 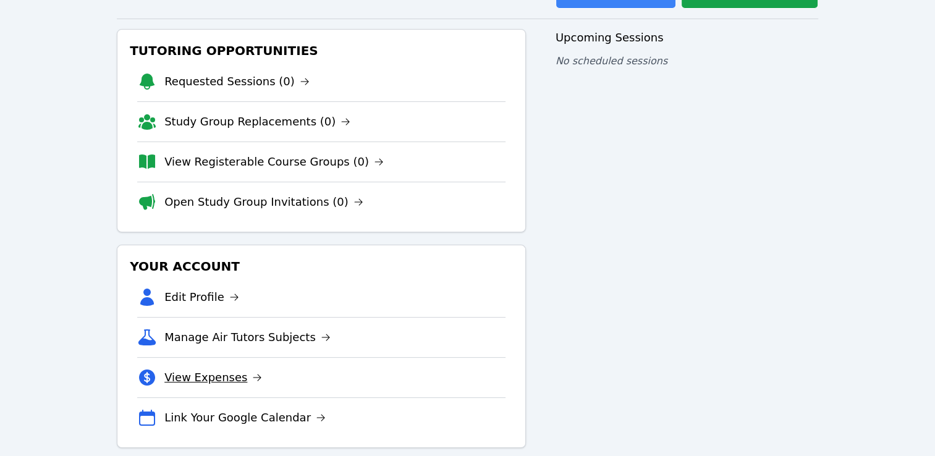 What do you see at coordinates (201, 297) in the screenshot?
I see `a: Edit Profile` at bounding box center [201, 297].